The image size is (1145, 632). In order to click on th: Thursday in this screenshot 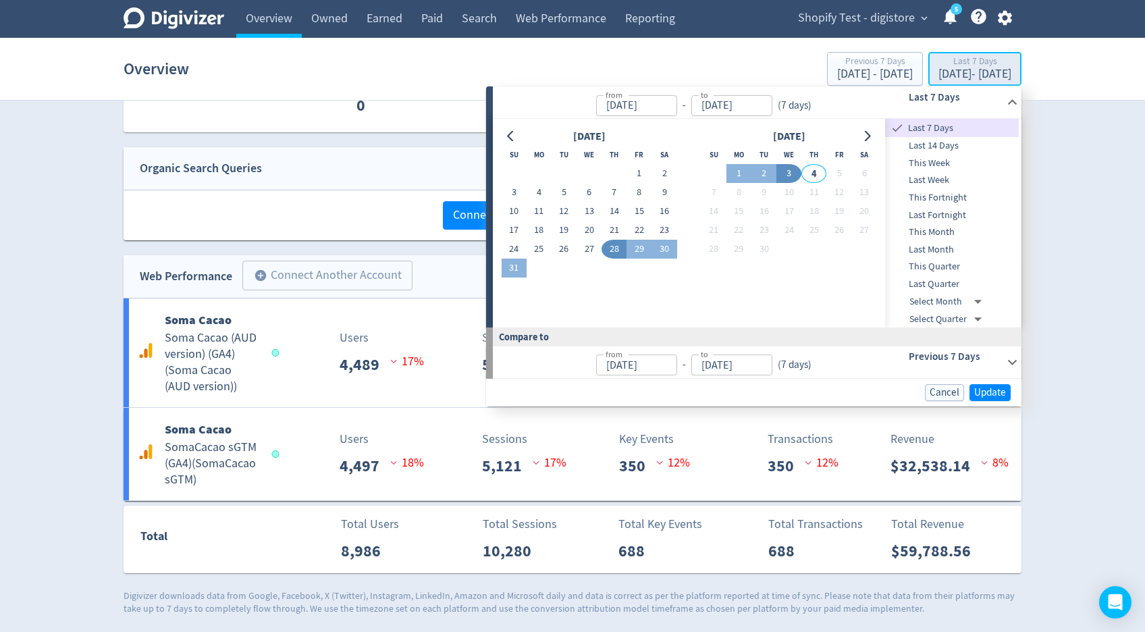, I will do `click(614, 155)`.